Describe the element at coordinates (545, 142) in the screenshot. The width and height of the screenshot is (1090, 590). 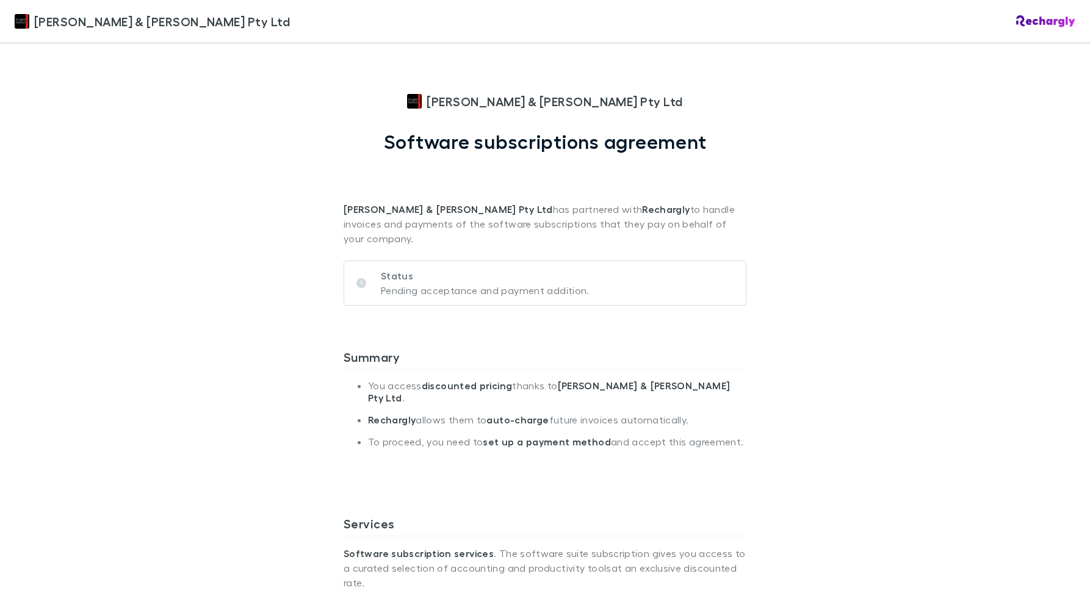
I see `h1: Software subscriptions agreement` at that location.